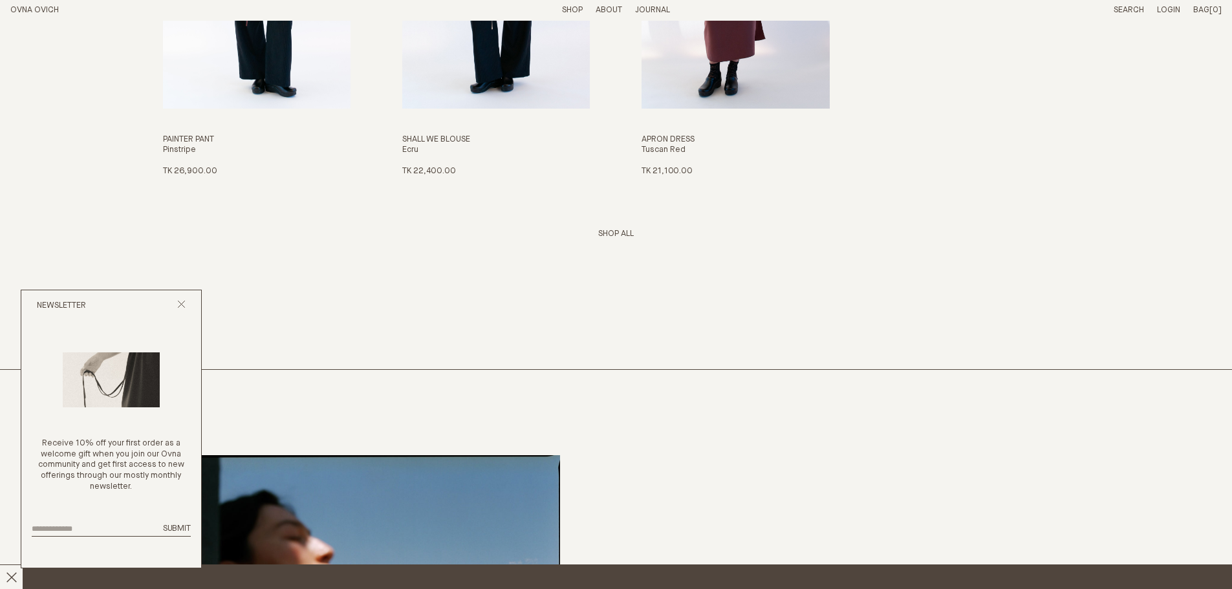 The height and width of the screenshot is (589, 1232). I want to click on a: Shop, so click(572, 10).